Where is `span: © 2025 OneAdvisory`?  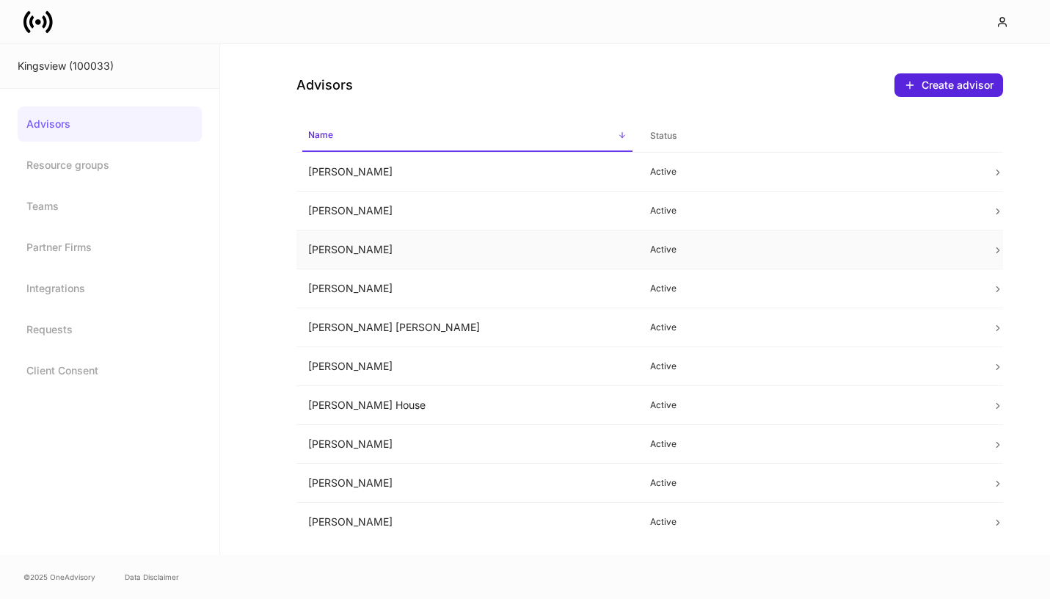
span: © 2025 OneAdvisory is located at coordinates (59, 577).